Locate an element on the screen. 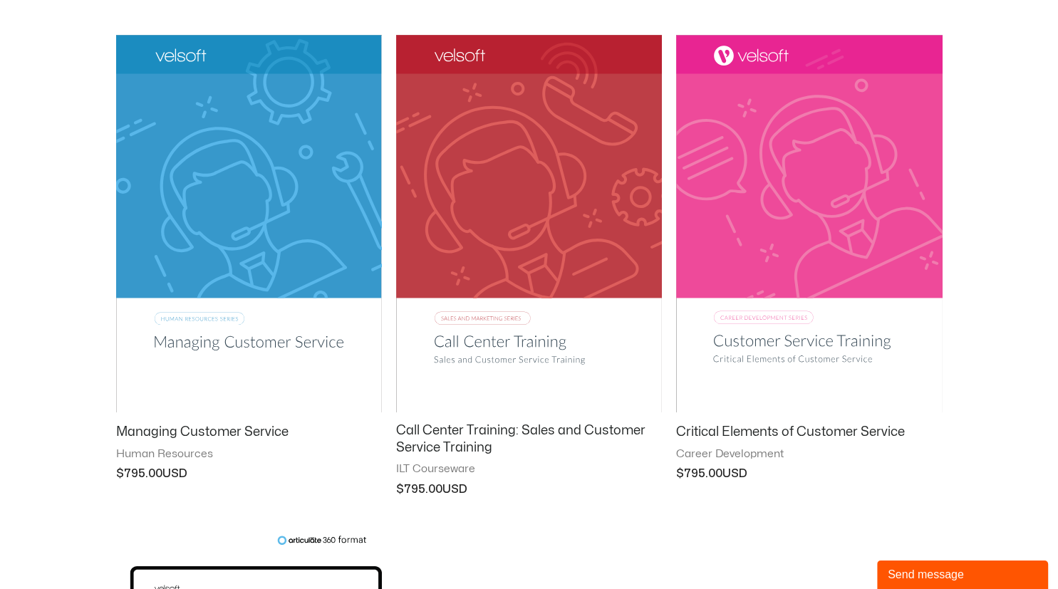 Image resolution: width=1058 pixels, height=589 pixels. a: Call Center Training: Sales and Customer Service Training is located at coordinates (529, 443).